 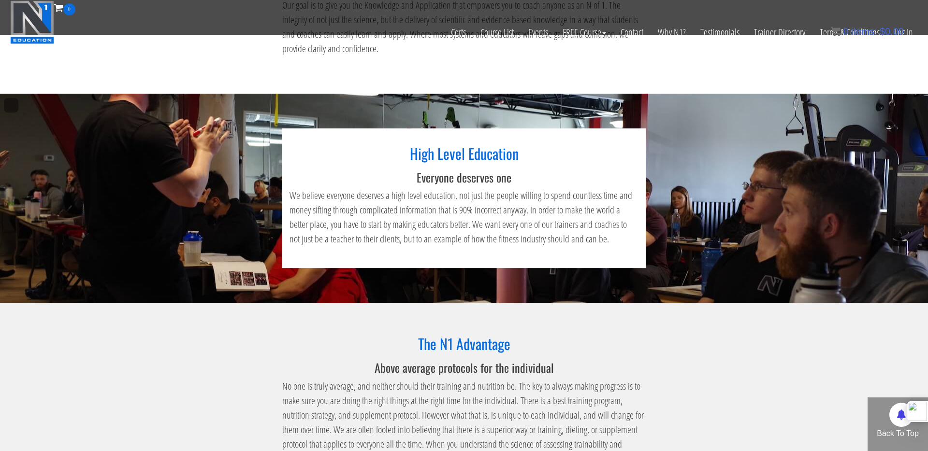 What do you see at coordinates (11, 105) in the screenshot?
I see `img: a8f8c625736e035324f8.svg` at bounding box center [11, 105].